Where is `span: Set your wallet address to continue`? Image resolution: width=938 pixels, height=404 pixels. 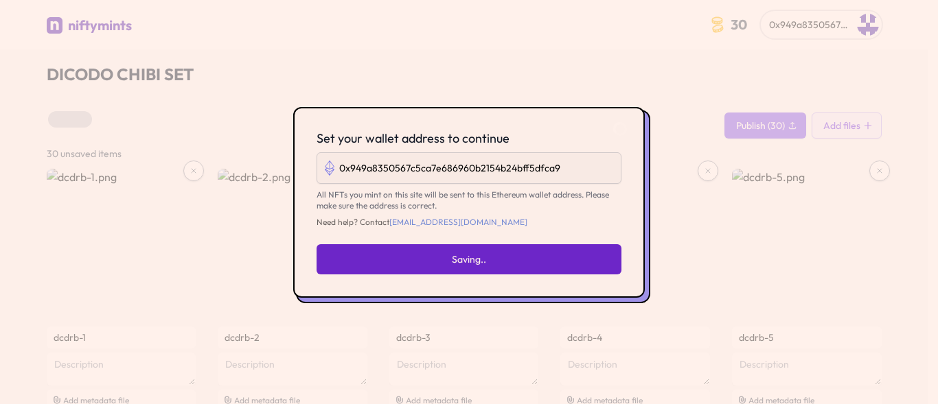
span: Set your wallet address to continue is located at coordinates (413, 138).